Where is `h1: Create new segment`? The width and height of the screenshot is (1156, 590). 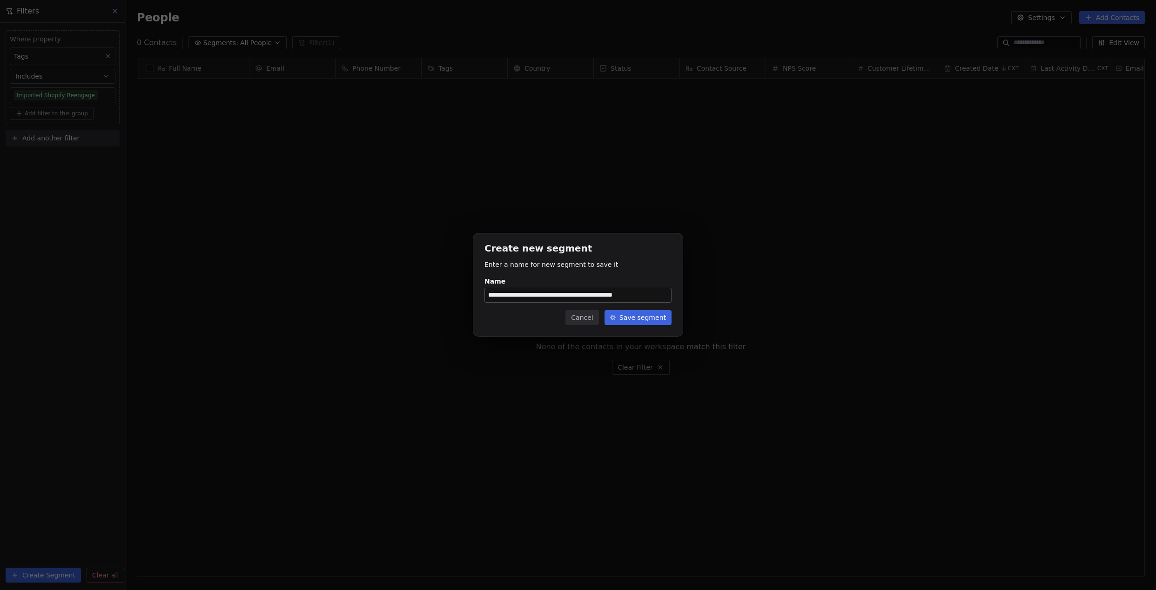 h1: Create new segment is located at coordinates (578, 249).